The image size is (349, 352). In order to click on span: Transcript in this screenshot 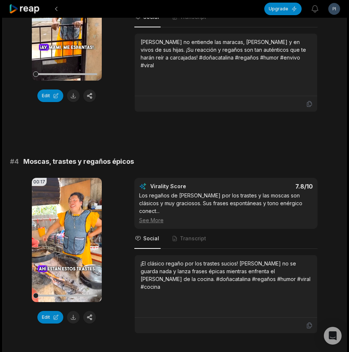, I will do `click(193, 238)`.